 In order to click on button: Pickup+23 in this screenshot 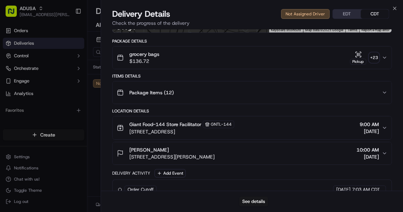, I will do `click(364, 58)`.